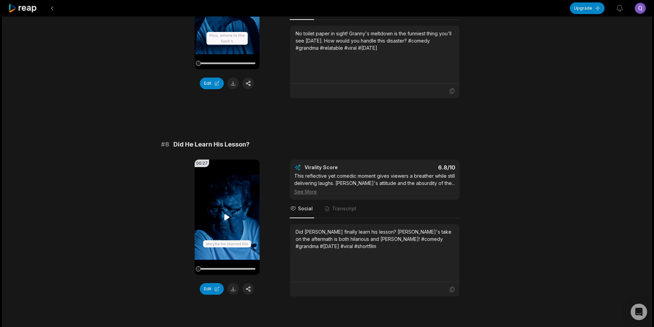  Describe the element at coordinates (374, 184) in the screenshot. I see `div: This reflective yet comedic moment gives viewers a breather while still delivering laughs. [PERSO...` at that location.